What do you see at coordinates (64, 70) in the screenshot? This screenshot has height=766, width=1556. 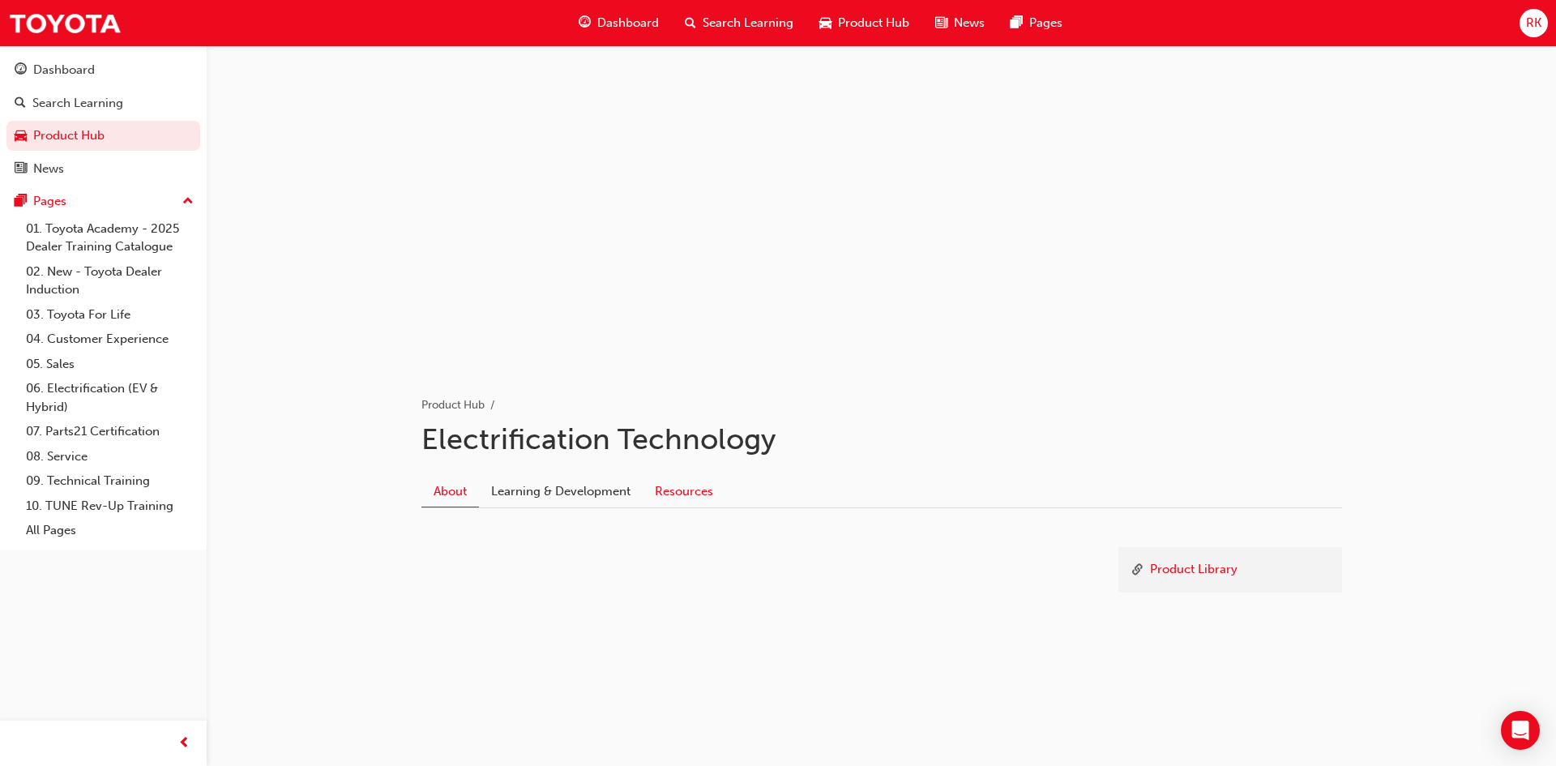 I see `div: Dashboard` at bounding box center [64, 70].